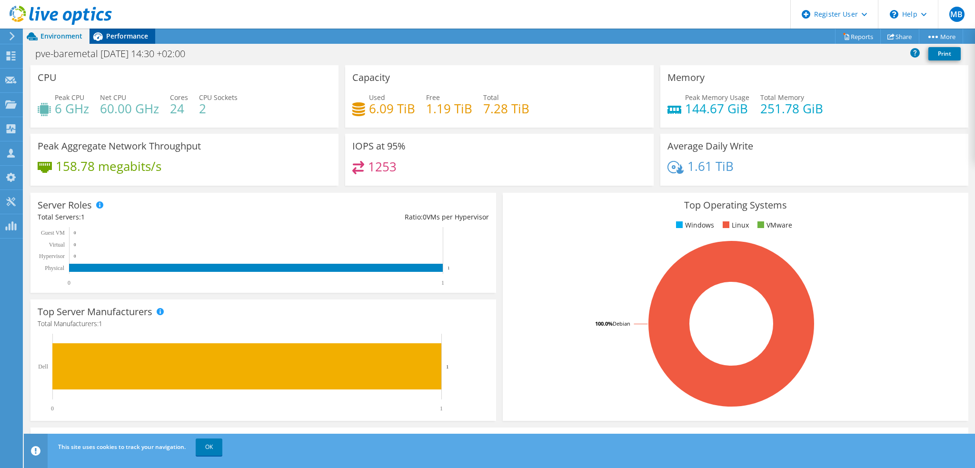 The image size is (975, 468). Describe the element at coordinates (735, 225) in the screenshot. I see `li: Linux` at that location.